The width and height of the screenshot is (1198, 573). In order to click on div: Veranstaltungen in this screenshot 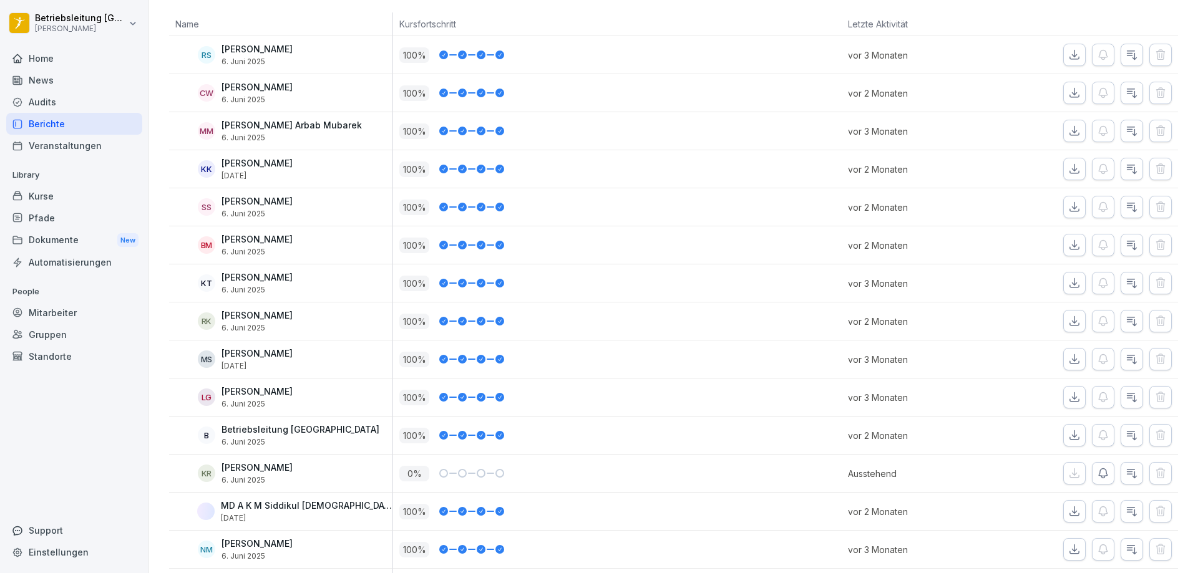, I will do `click(74, 145)`.